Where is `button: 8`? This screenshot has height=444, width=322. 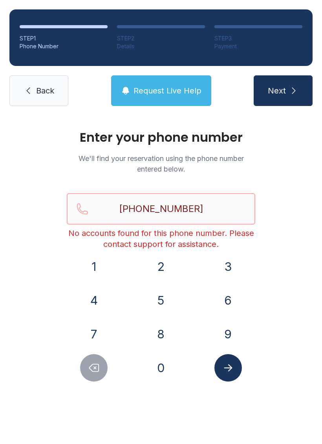 button: 8 is located at coordinates (161, 334).